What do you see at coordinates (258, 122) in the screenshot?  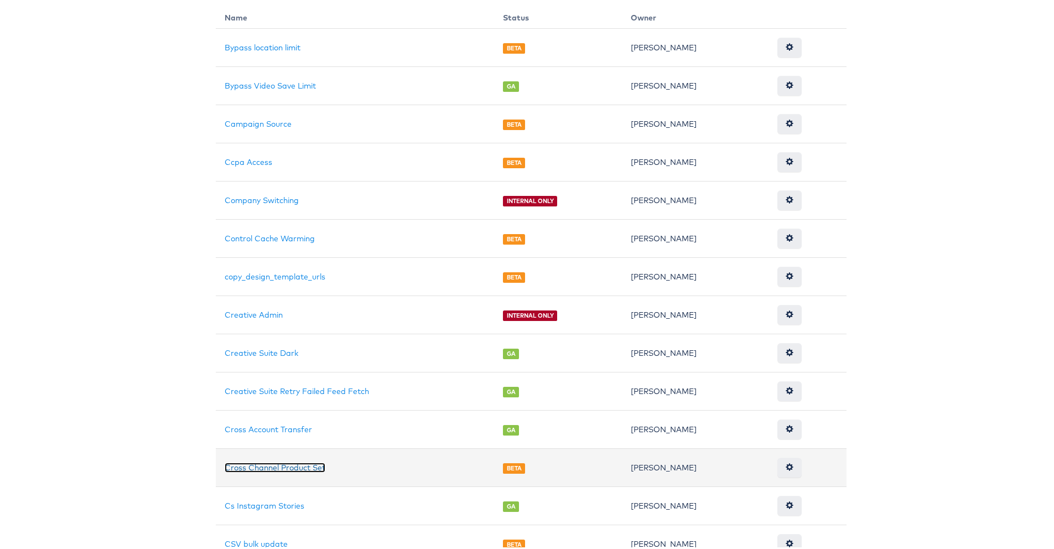 I see `a: Campaign Source` at bounding box center [258, 122].